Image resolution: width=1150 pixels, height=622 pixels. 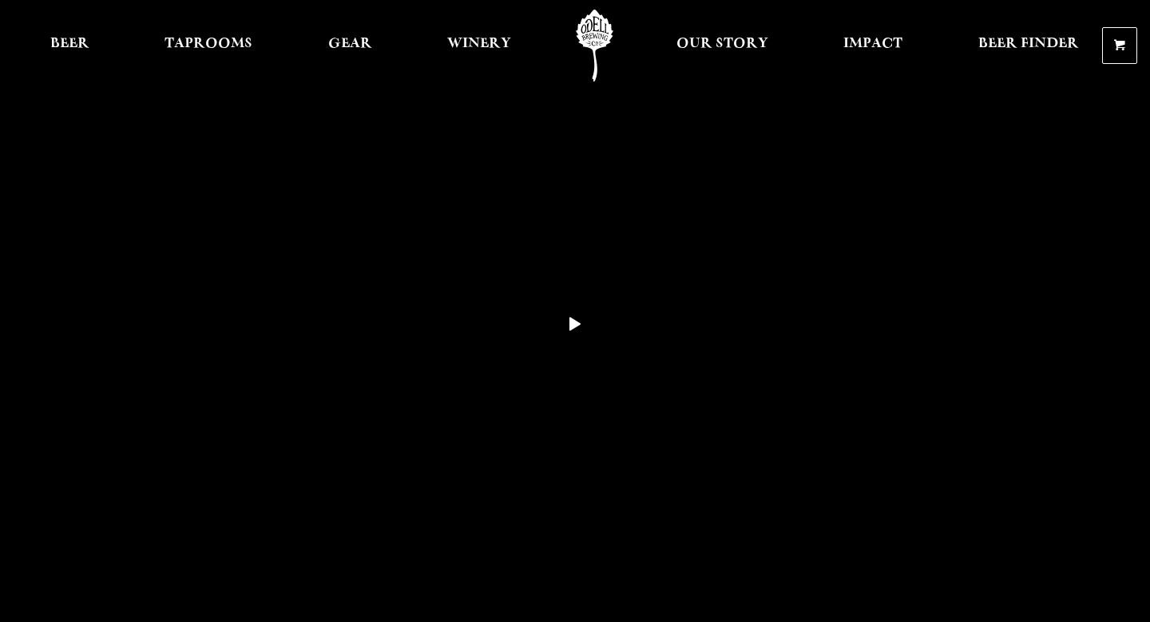 I want to click on a: Taprooms, so click(x=209, y=46).